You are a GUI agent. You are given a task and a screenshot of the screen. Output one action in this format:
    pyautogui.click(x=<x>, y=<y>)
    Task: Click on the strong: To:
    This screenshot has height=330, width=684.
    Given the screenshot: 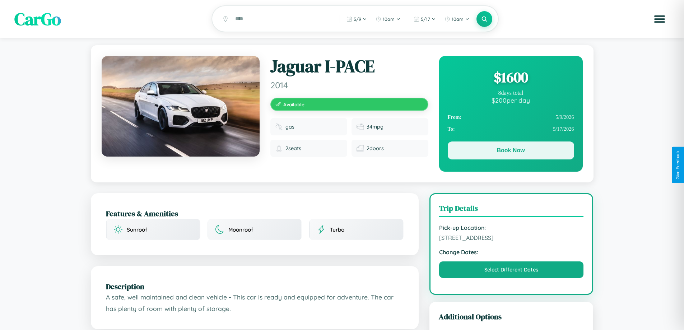 What is the action you would take?
    pyautogui.click(x=451, y=129)
    